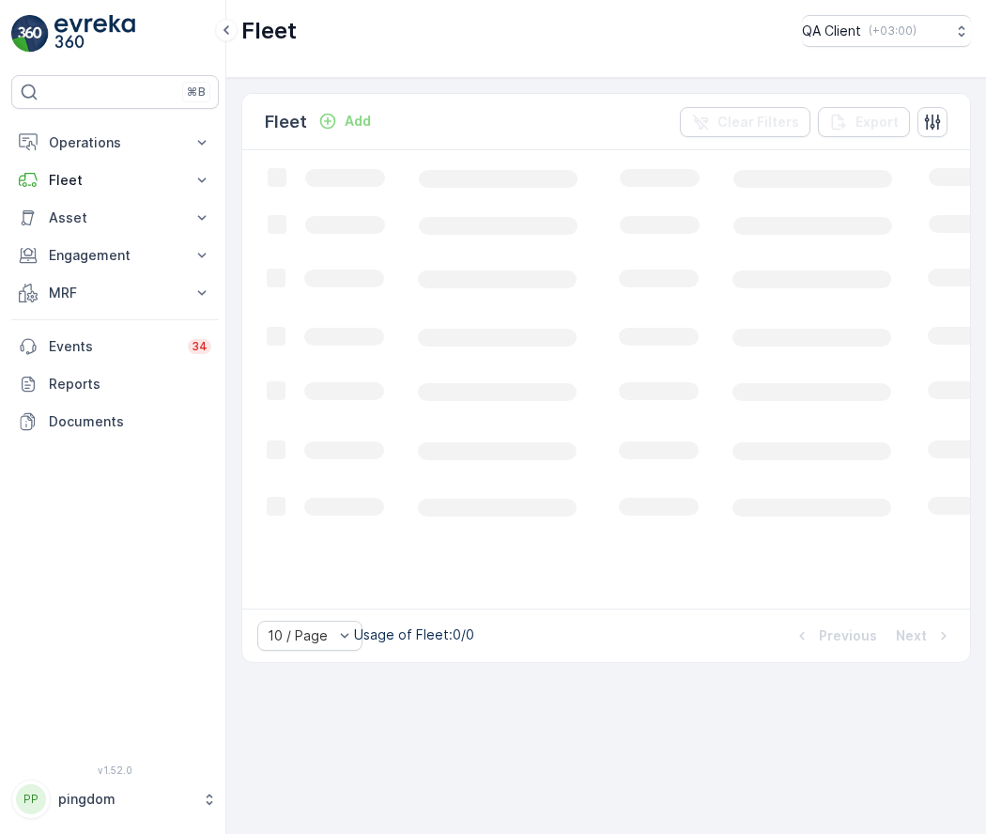 Image resolution: width=986 pixels, height=834 pixels. I want to click on button: Operations, so click(115, 143).